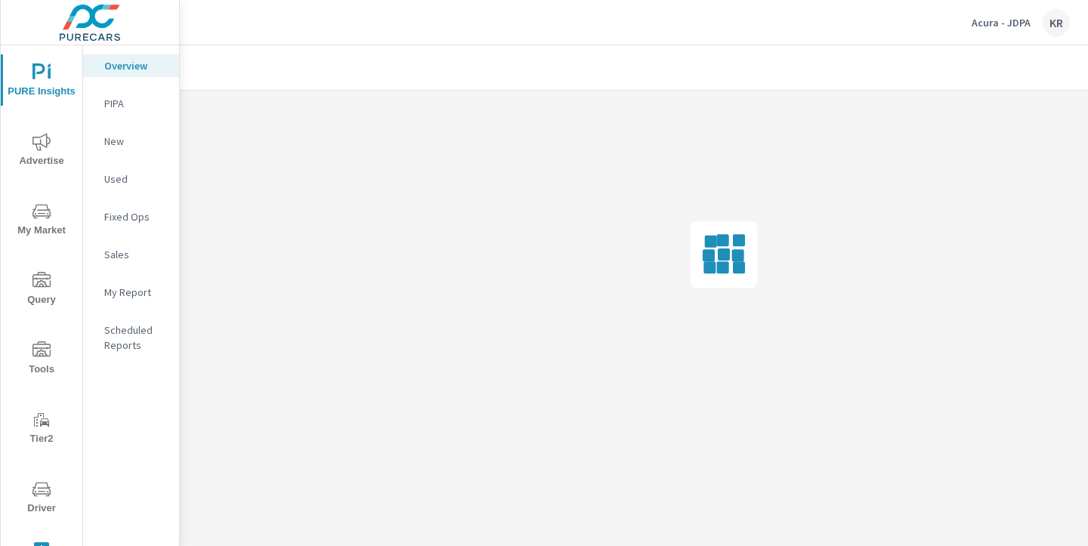 The image size is (1088, 546). Describe the element at coordinates (135, 292) in the screenshot. I see `p: My Report` at that location.